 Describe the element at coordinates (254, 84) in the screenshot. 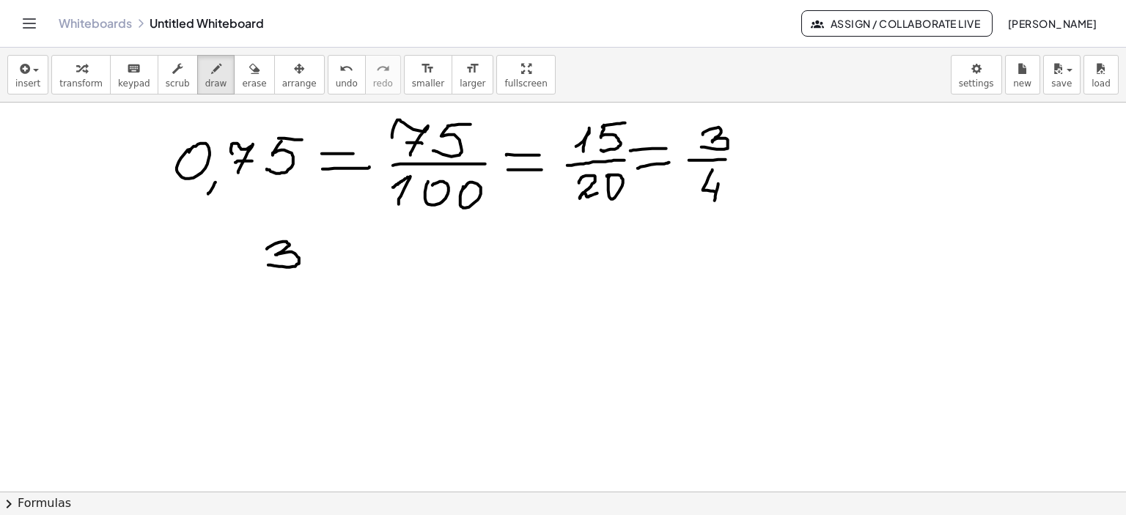

I see `span: erase` at that location.